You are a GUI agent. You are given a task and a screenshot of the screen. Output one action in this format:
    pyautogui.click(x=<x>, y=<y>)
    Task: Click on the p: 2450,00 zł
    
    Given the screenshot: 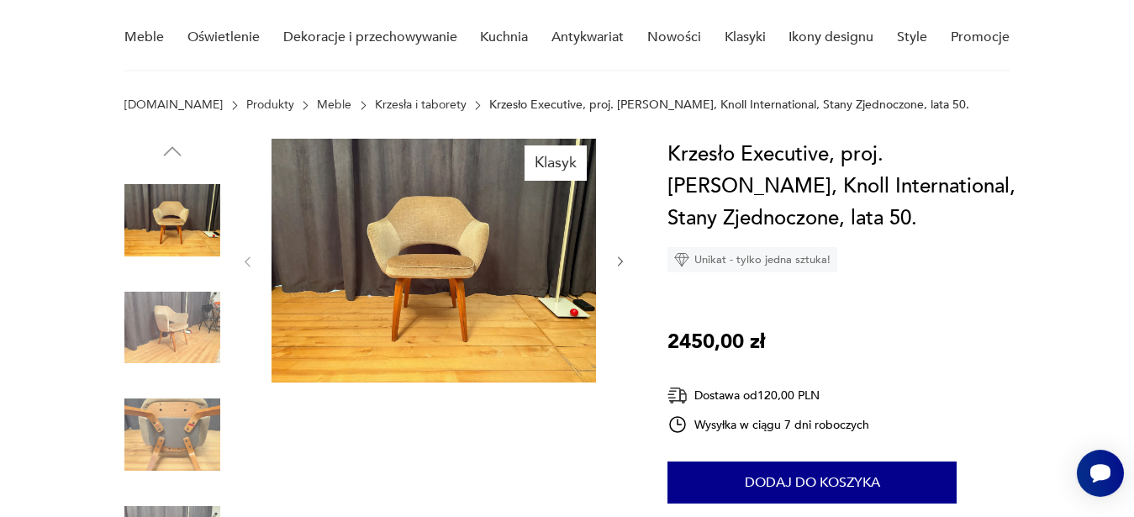 What is the action you would take?
    pyautogui.click(x=716, y=342)
    